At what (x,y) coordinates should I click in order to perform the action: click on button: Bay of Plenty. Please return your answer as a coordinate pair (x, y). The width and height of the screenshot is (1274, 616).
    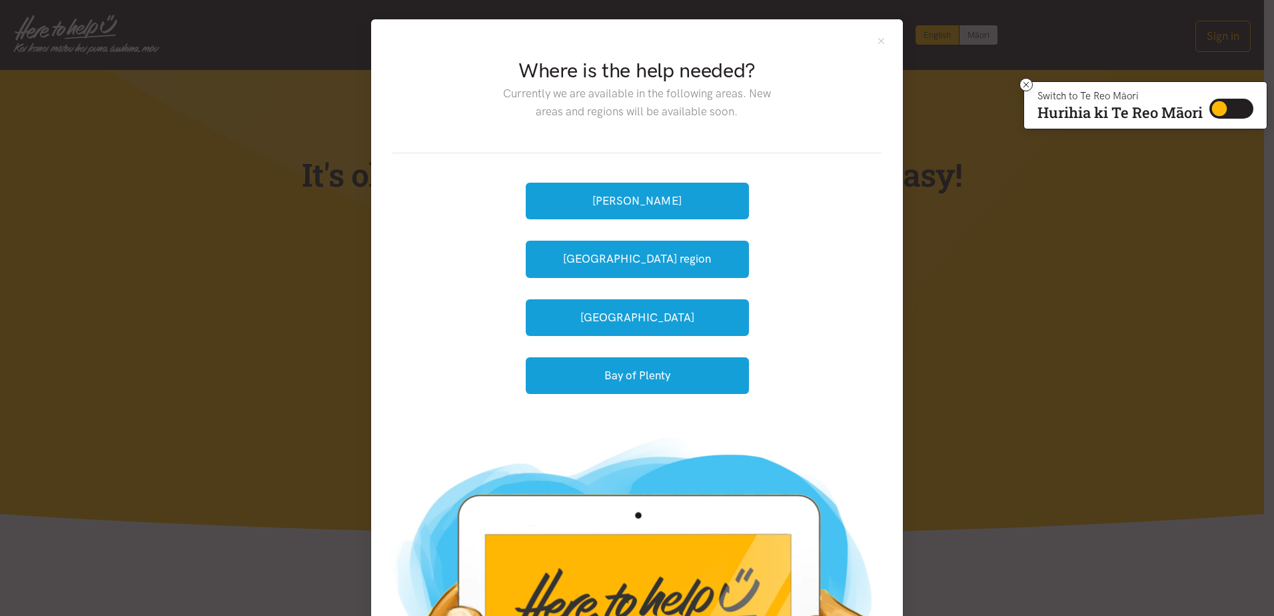
    Looking at the image, I should click on (637, 375).